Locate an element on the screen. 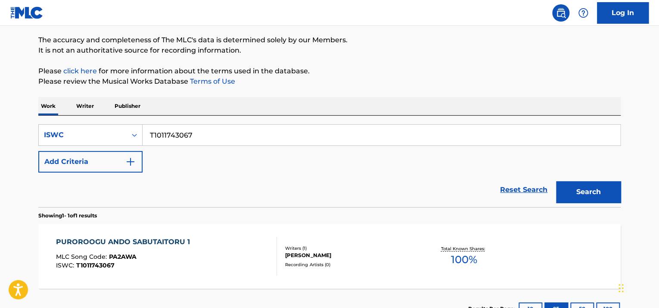  button: Search is located at coordinates (589, 192).